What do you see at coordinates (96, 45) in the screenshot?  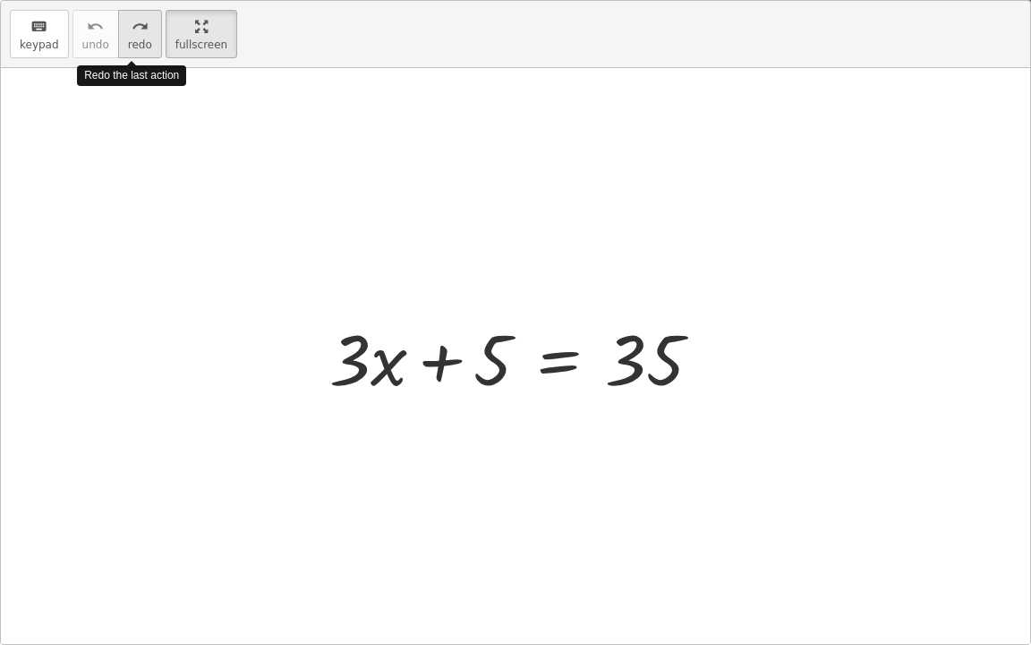 I see `span: undo` at bounding box center [96, 45].